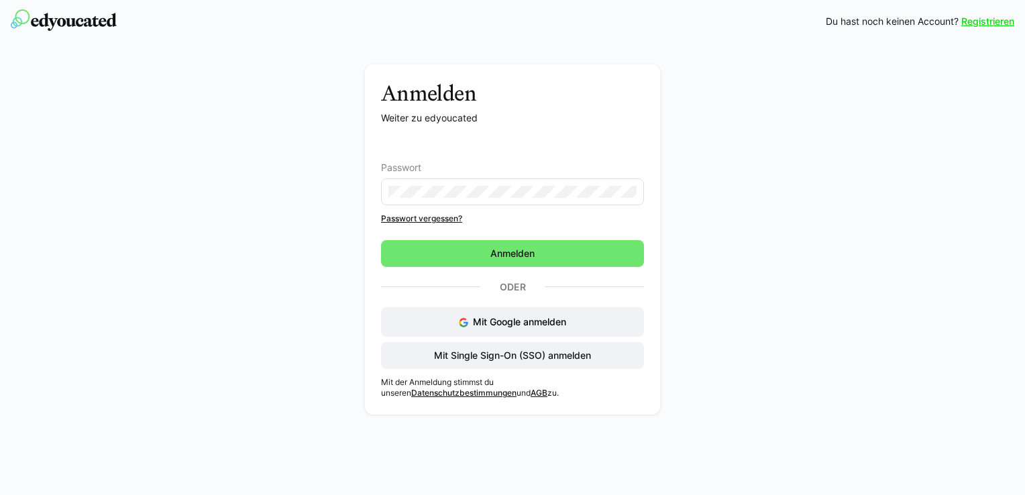 The height and width of the screenshot is (495, 1025). Describe the element at coordinates (513, 254) in the screenshot. I see `span: Anmelden` at that location.